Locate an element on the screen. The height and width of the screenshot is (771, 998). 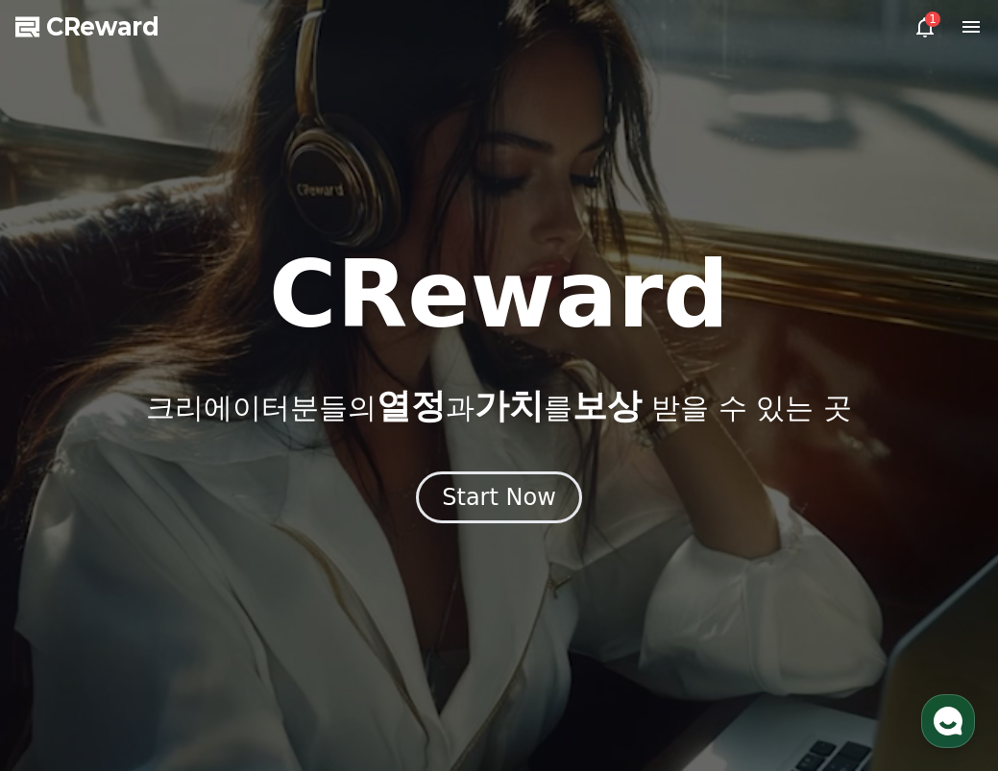
a: 1 is located at coordinates (925, 27).